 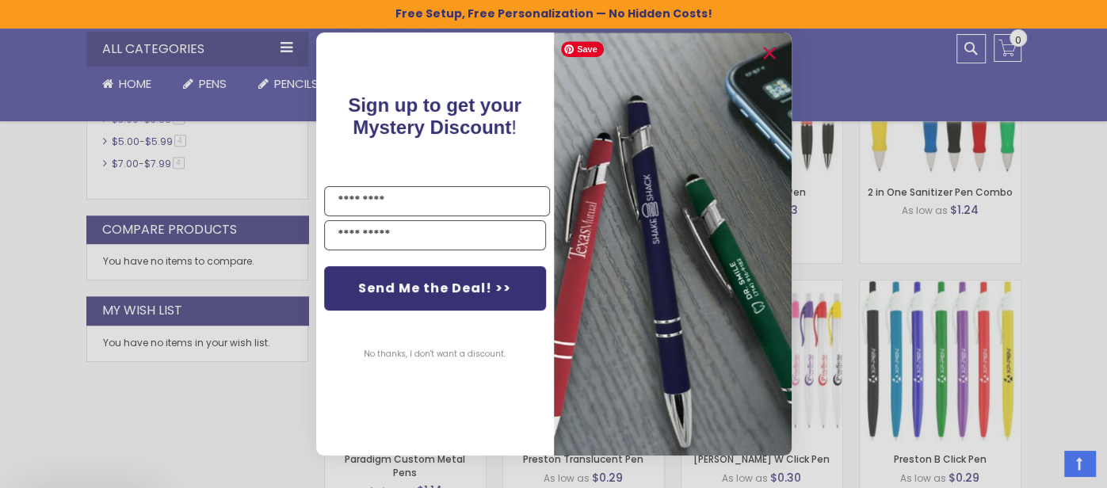 What do you see at coordinates (582, 49) in the screenshot?
I see `span: Save` at bounding box center [582, 49].